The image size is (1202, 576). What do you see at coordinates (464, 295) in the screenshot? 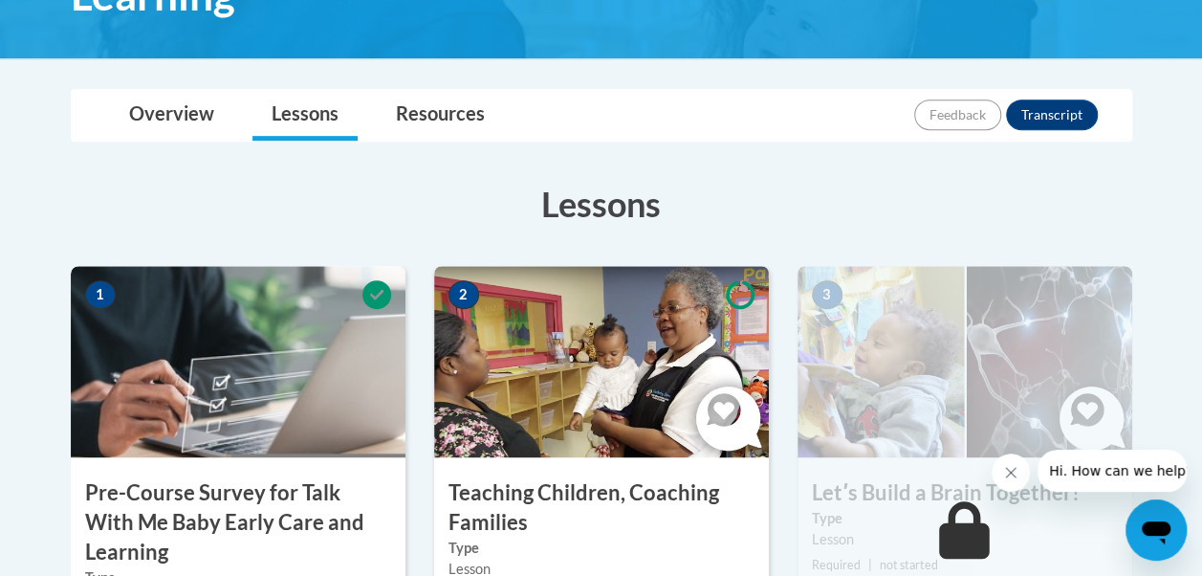
I see `span: 2` at bounding box center [464, 295].